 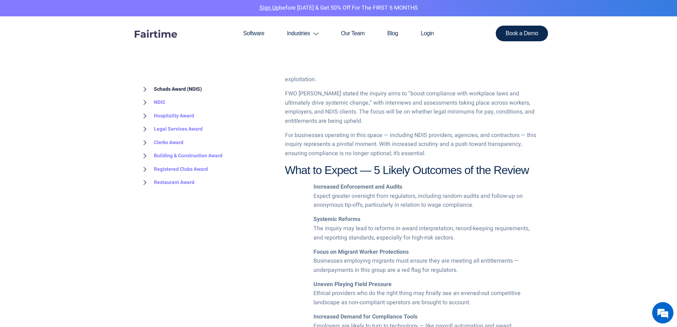 I want to click on textarea: Type your message and hit 'Enter', so click(x=69, y=207).